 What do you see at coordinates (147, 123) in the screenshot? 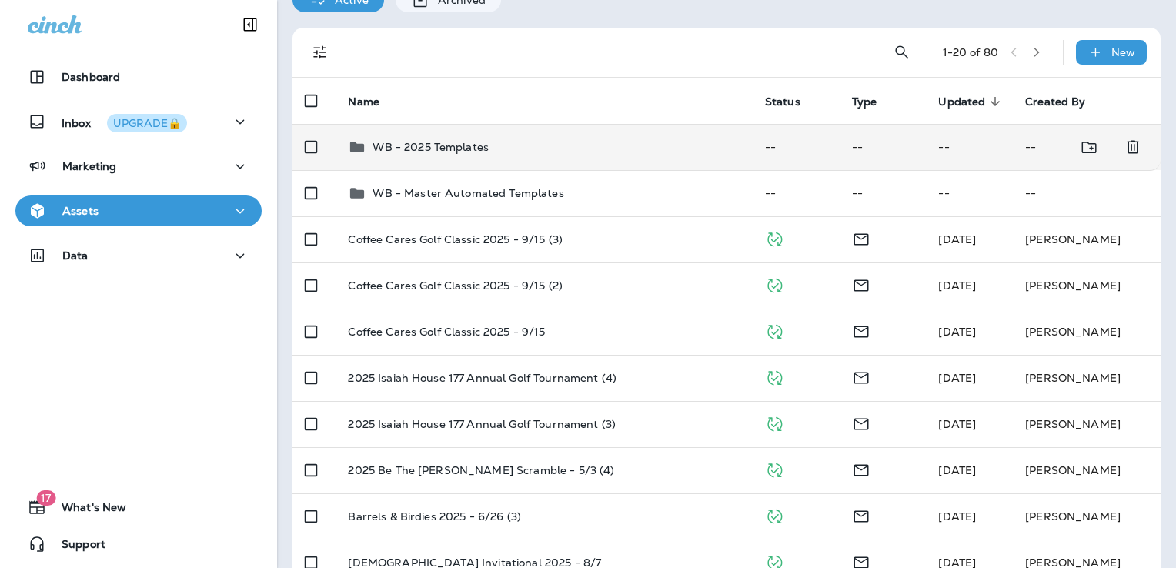
I see `button: UPGRADE🔒` at bounding box center [147, 123].